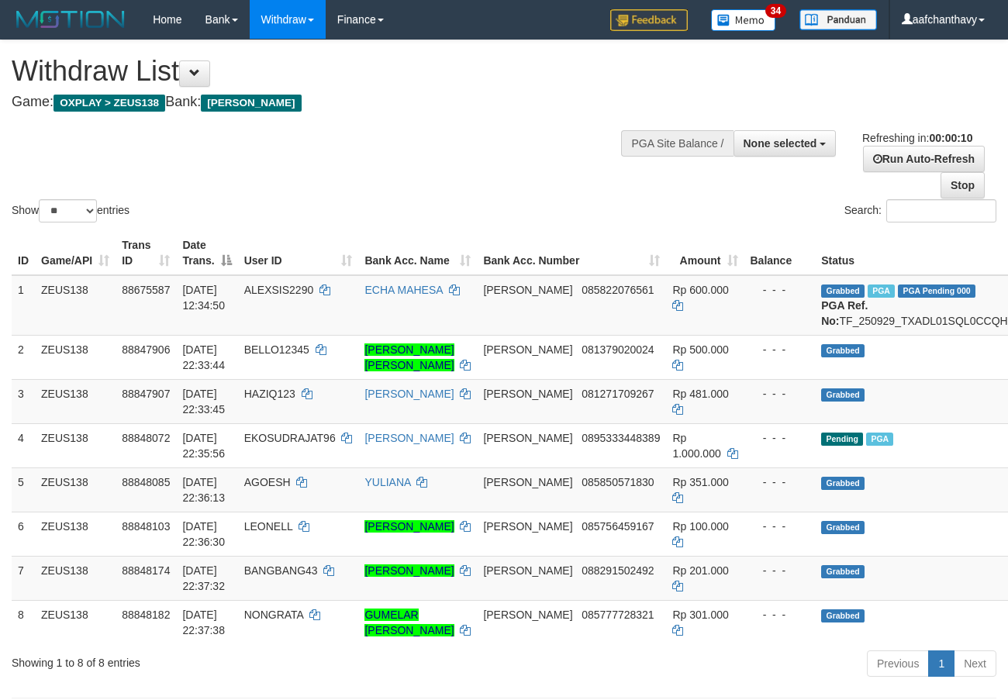  I want to click on div: PGA Site Balance /, so click(677, 143).